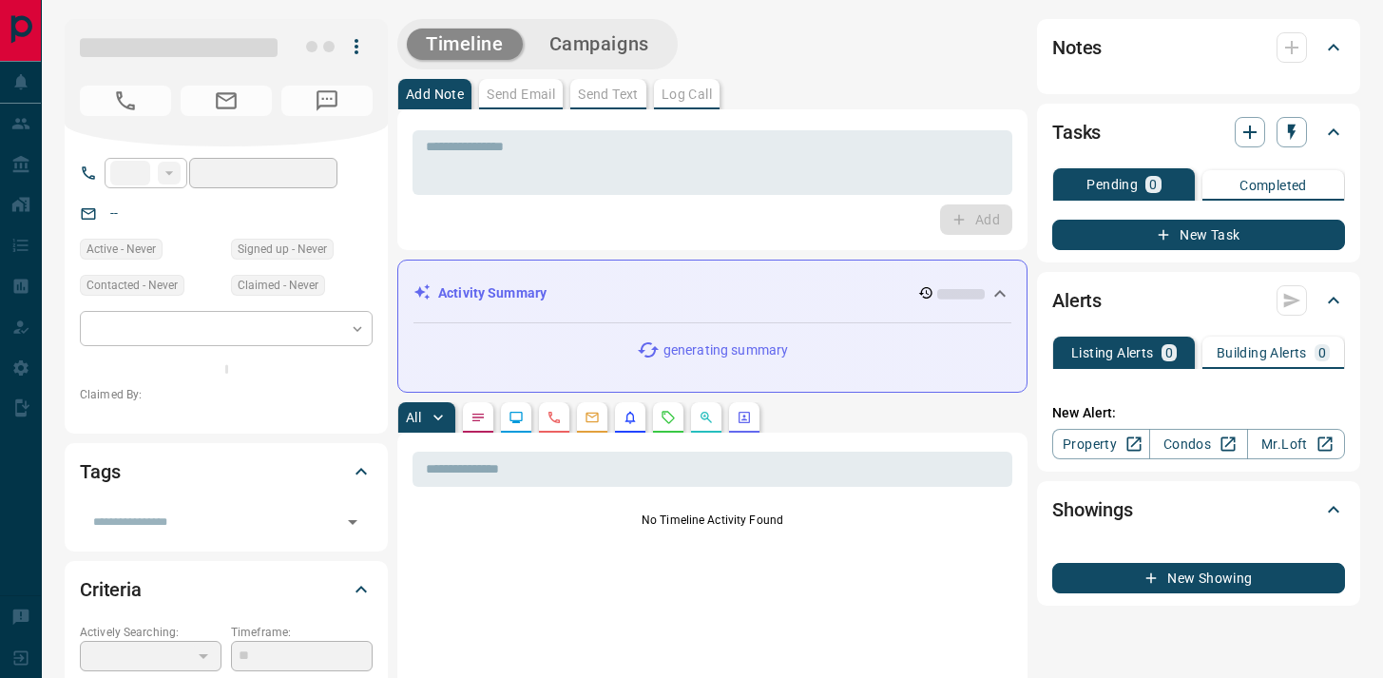 The width and height of the screenshot is (1383, 678). What do you see at coordinates (1101, 444) in the screenshot?
I see `a: Property` at bounding box center [1101, 444].